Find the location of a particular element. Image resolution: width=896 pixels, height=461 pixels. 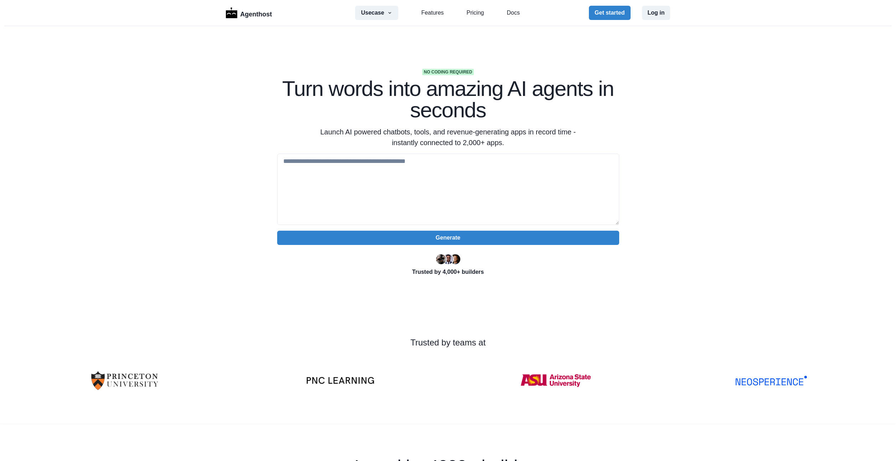

button: Generate is located at coordinates (448, 238).